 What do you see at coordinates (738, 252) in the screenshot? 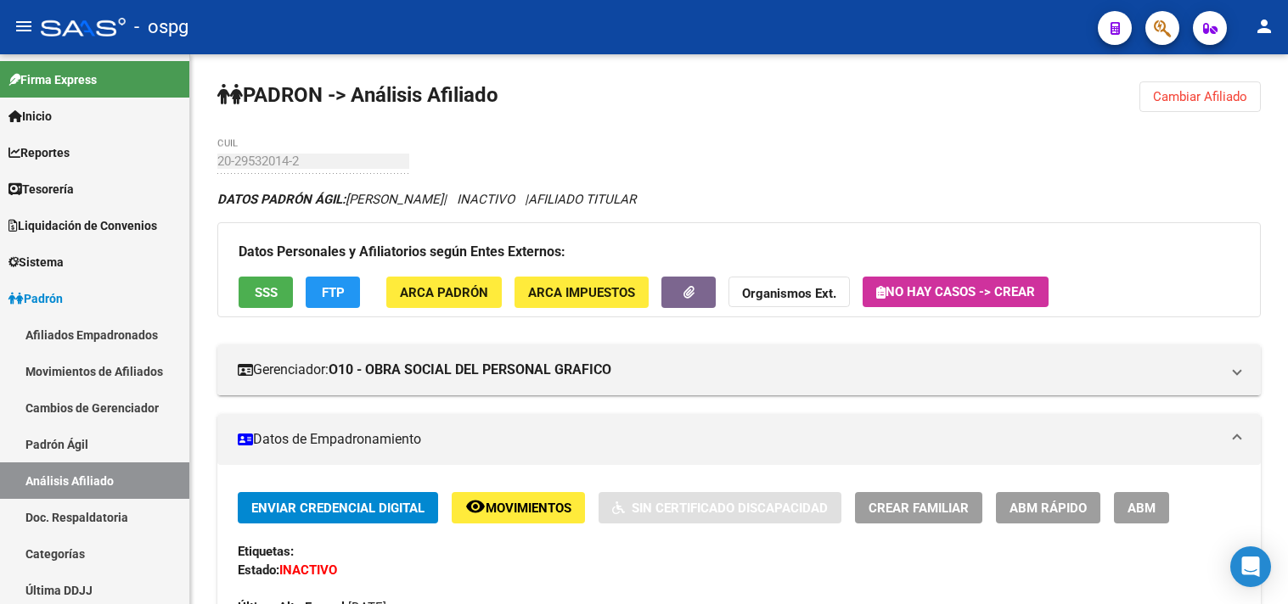
I see `h3: Datos Personales y Afiliatorios según Entes Externos:` at bounding box center [738, 252].